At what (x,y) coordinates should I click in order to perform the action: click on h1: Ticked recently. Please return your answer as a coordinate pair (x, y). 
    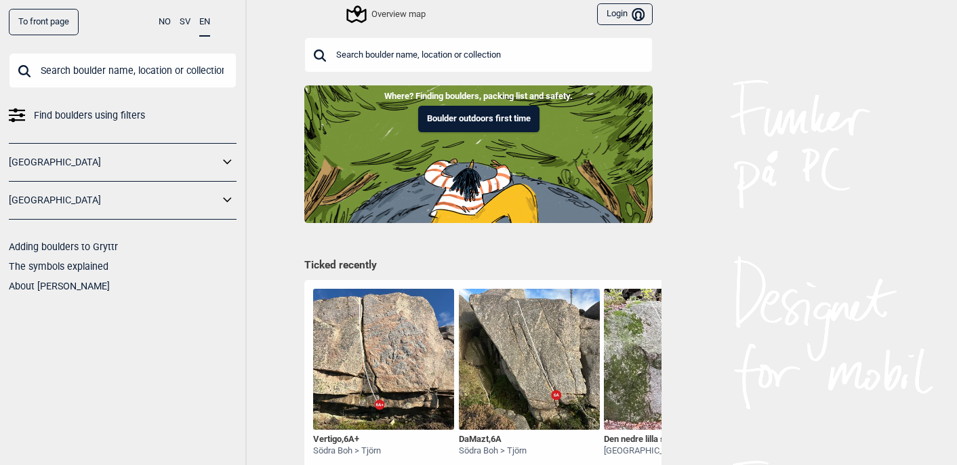
    Looking at the image, I should click on (479, 266).